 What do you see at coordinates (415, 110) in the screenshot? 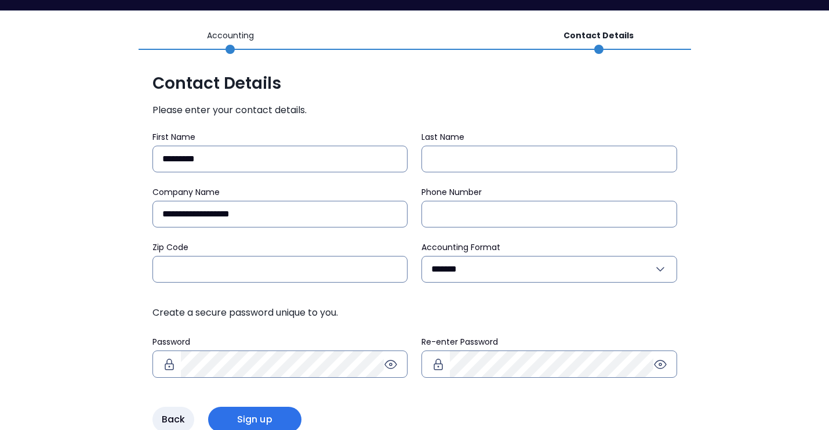
I see `span: Please enter your contact details.` at bounding box center [415, 110].